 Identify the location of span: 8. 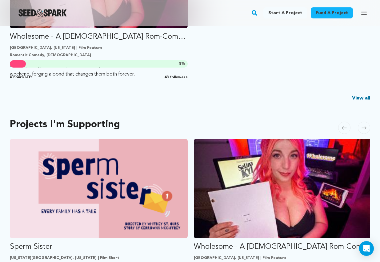
(180, 64).